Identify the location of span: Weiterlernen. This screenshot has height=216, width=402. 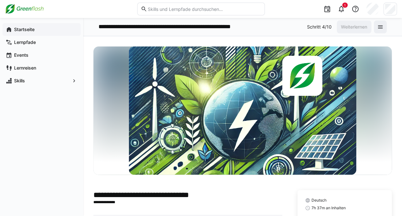
(354, 27).